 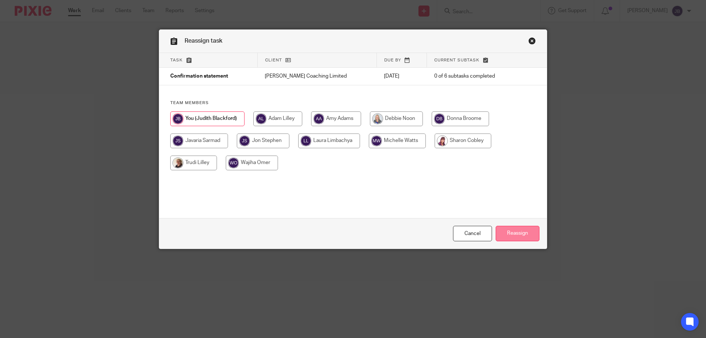 I want to click on span: Confirmation statement, so click(x=199, y=76).